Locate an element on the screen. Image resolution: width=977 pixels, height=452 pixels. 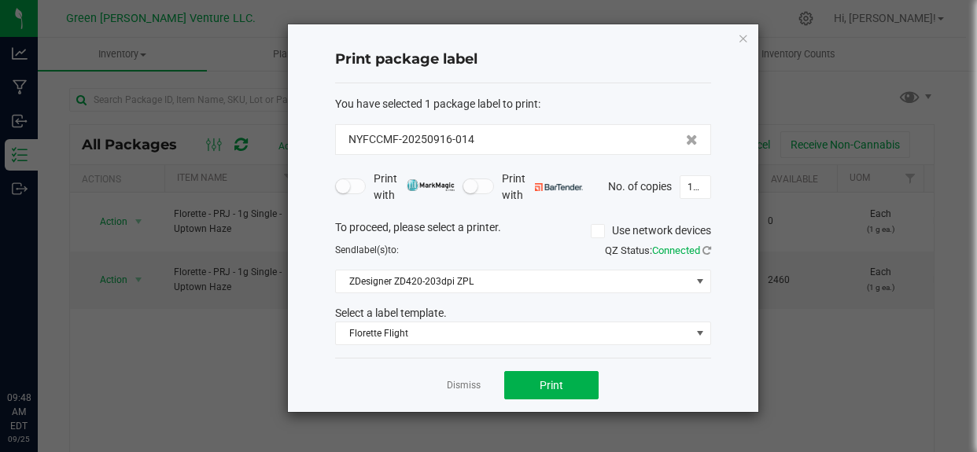
div: Select a label template. is located at coordinates (523, 313).